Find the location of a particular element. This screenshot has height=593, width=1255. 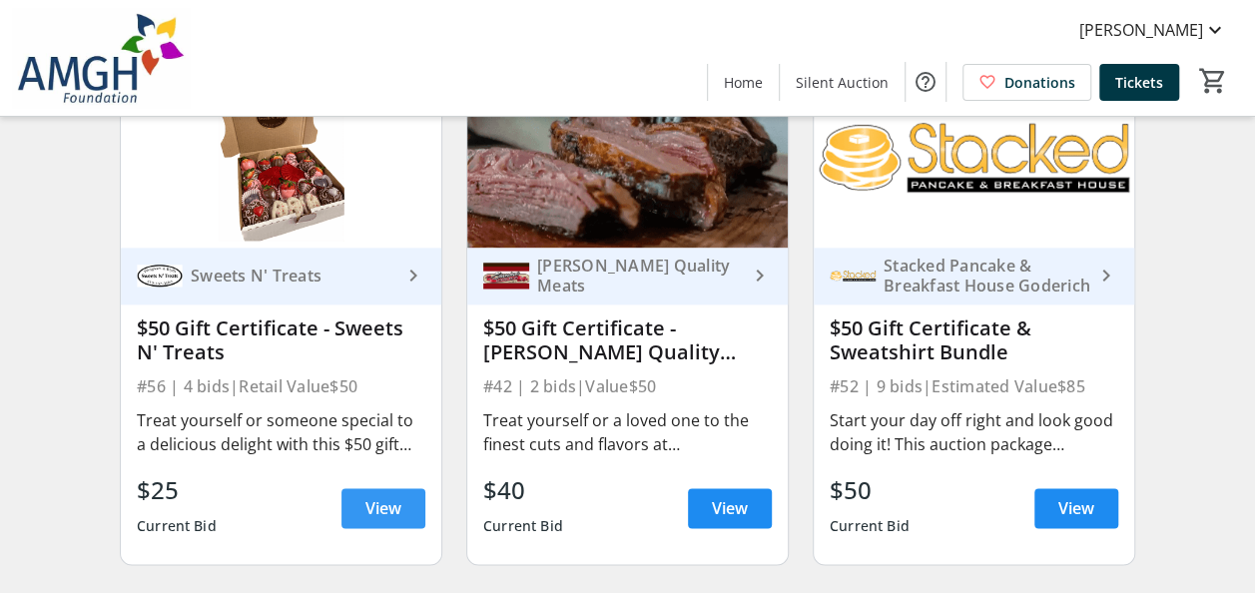

div: $50 is located at coordinates (869, 490).